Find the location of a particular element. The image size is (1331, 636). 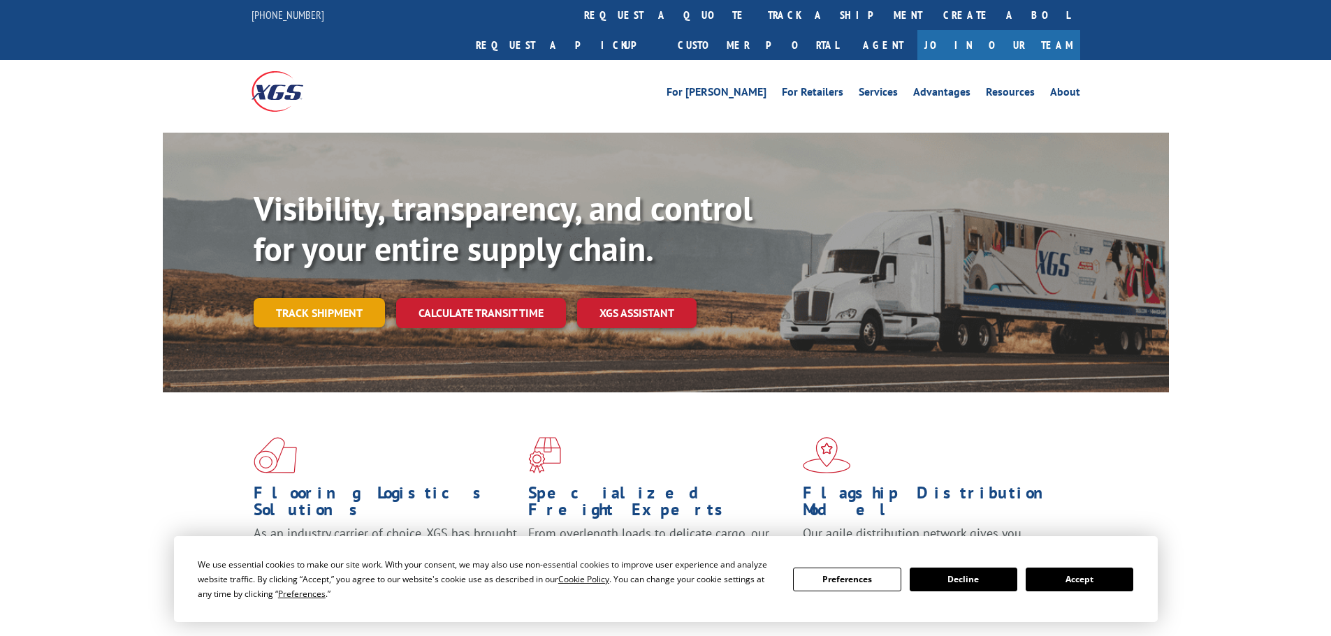

a: Advantages is located at coordinates (941, 94).